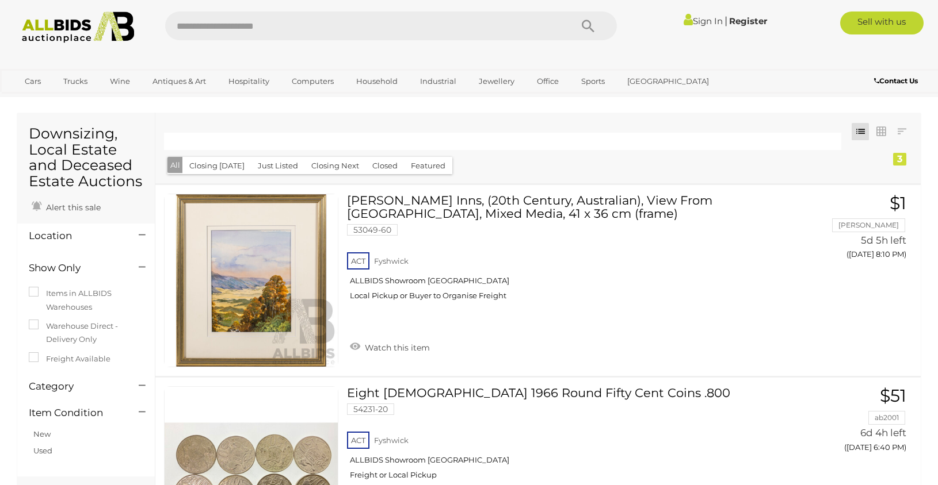 The width and height of the screenshot is (938, 485). I want to click on b: Contact Us, so click(896, 81).